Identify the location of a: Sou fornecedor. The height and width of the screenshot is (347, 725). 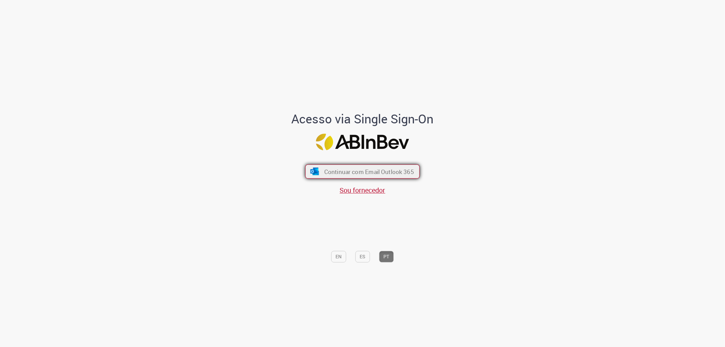
(363, 190).